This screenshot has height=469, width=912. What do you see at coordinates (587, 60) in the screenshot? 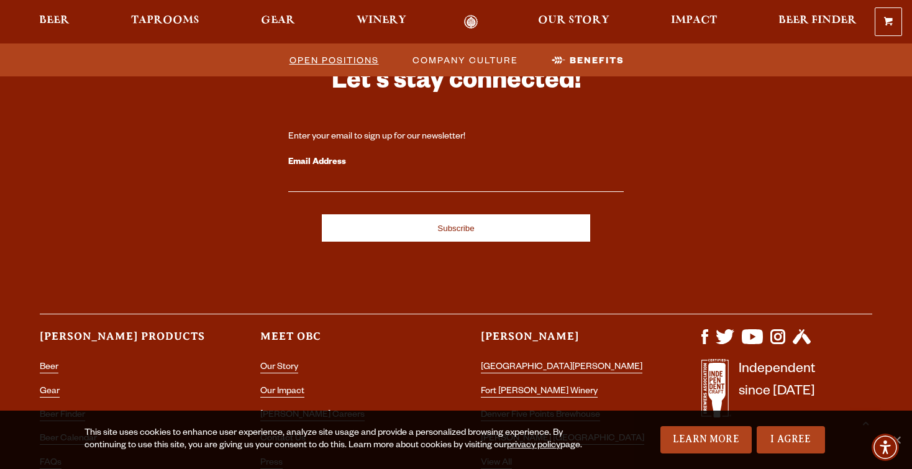
I see `a: Benefits` at bounding box center [587, 60].